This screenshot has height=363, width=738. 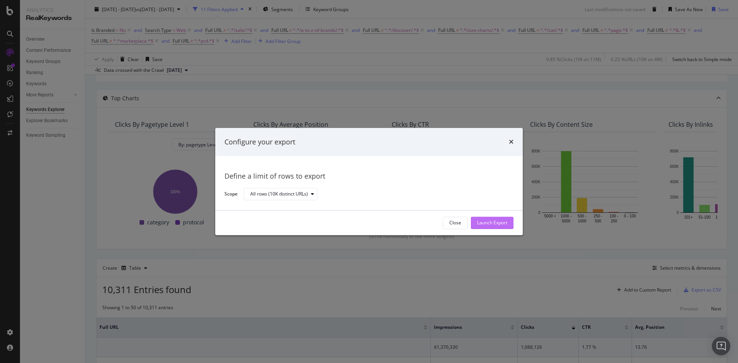 What do you see at coordinates (369, 181) in the screenshot?
I see `div: modal` at bounding box center [369, 181].